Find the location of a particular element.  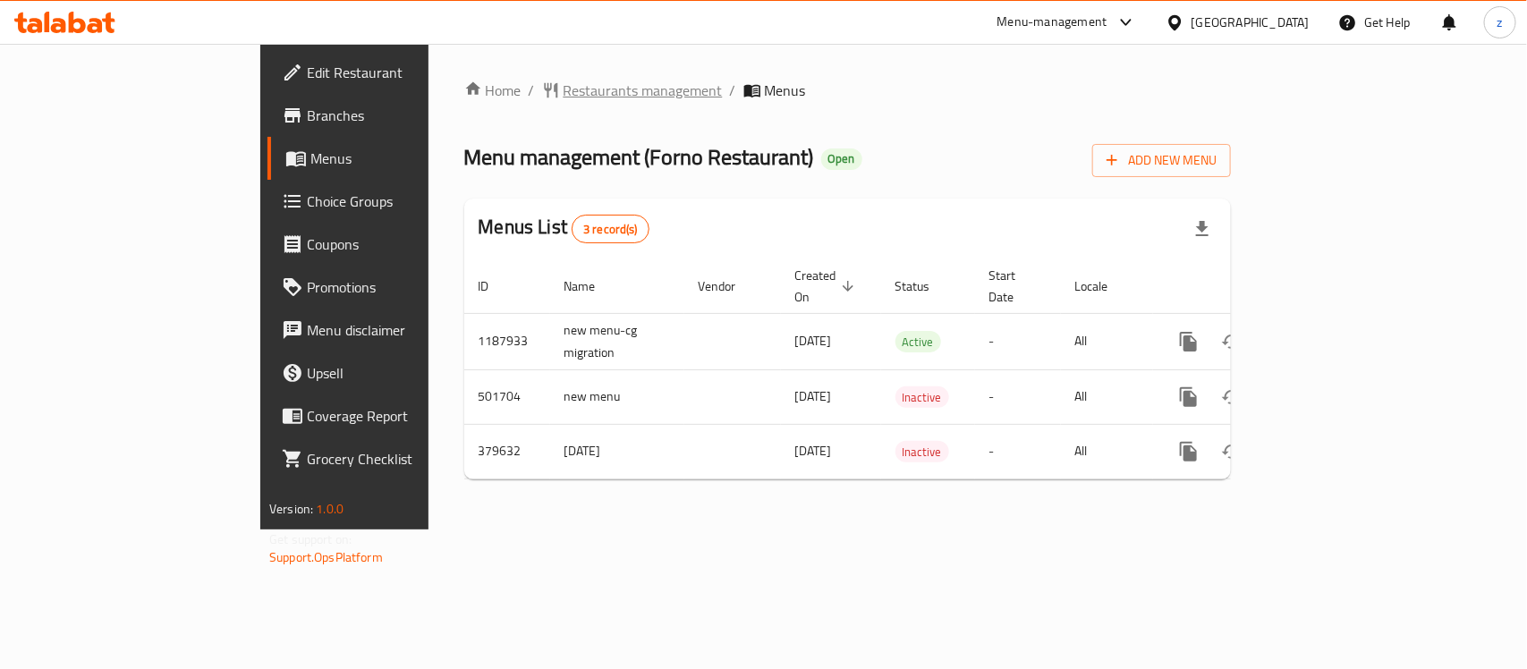

span: Coupons is located at coordinates (403, 244).